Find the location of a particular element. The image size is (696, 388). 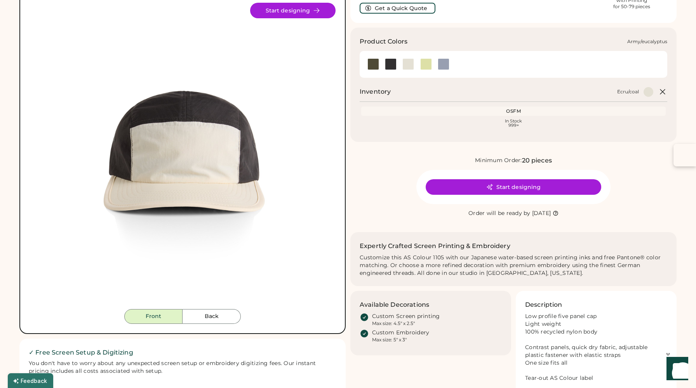

div: Custom Screen printing is located at coordinates (406, 316).